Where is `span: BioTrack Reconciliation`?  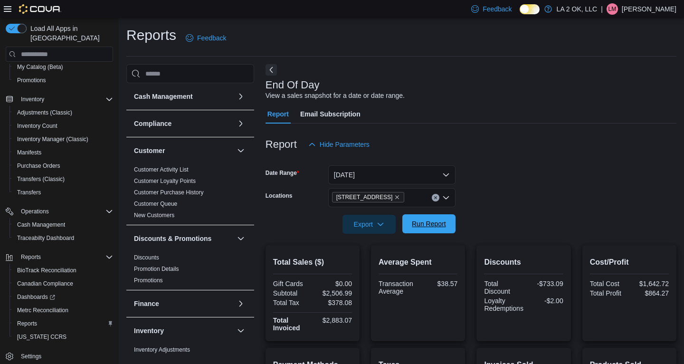 span: BioTrack Reconciliation is located at coordinates (47, 270).